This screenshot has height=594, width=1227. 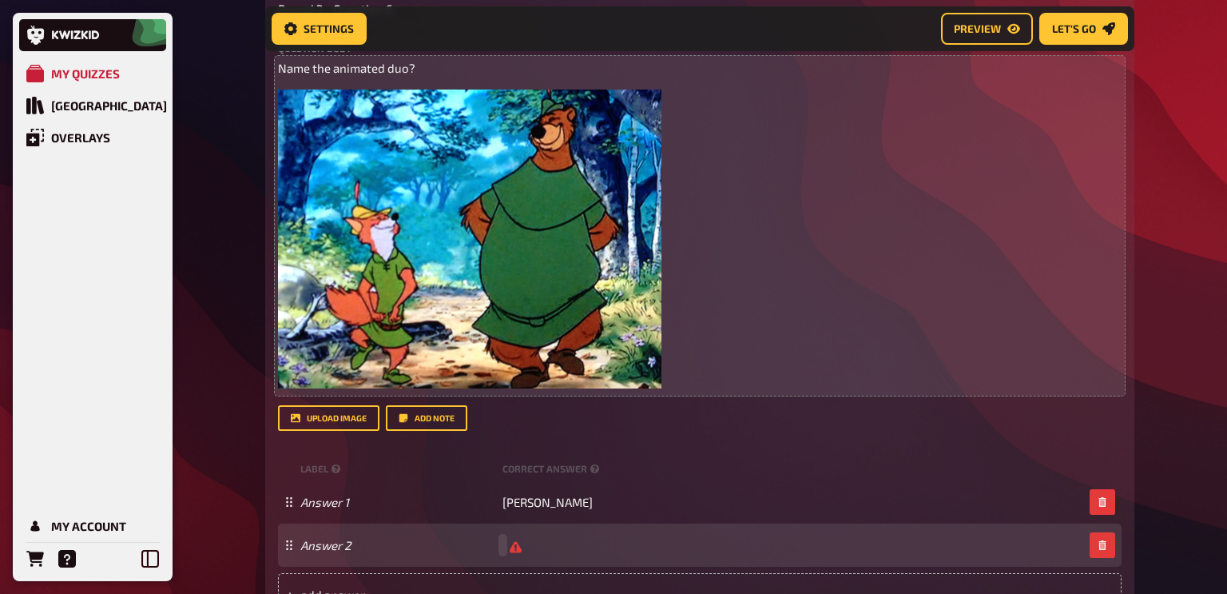 I want to click on small: correct answer, so click(x=552, y=468).